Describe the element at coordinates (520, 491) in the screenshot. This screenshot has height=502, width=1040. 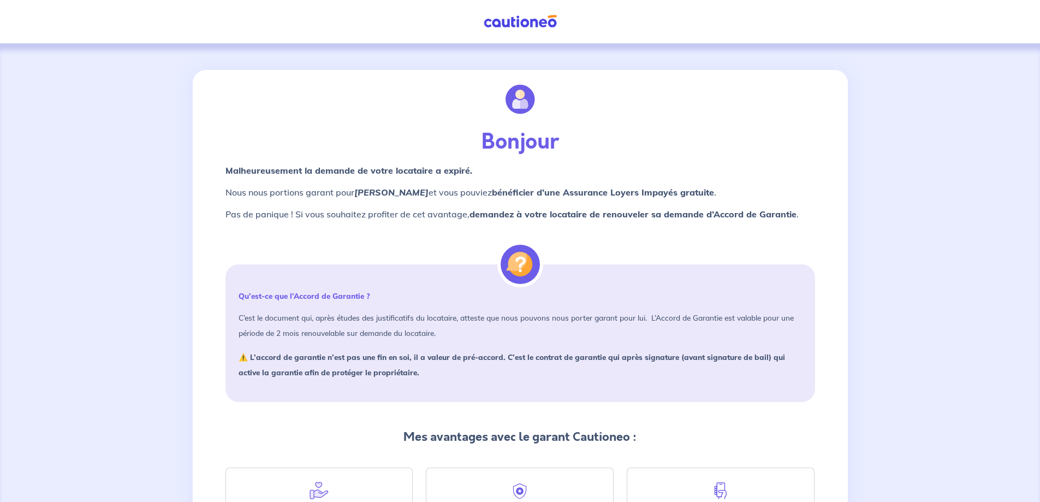
I see `img: security.svg` at that location.